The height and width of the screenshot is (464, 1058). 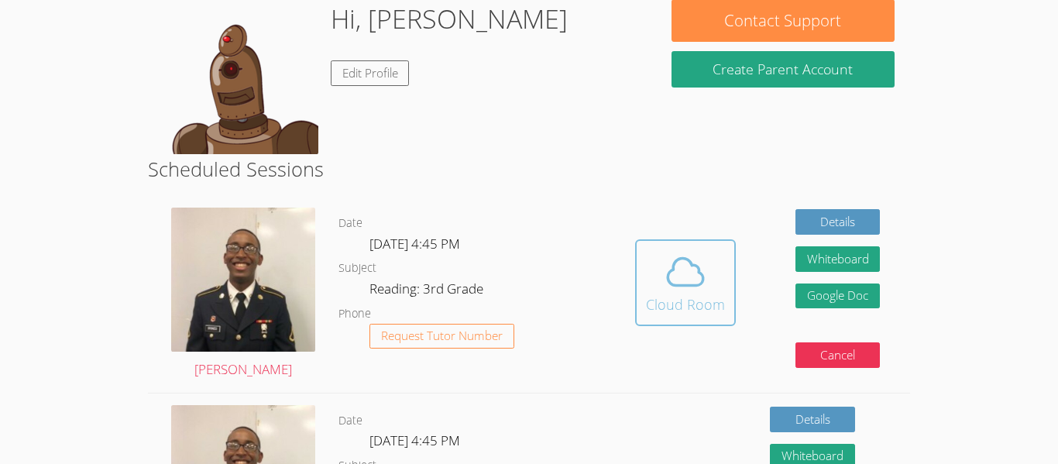 What do you see at coordinates (838, 296) in the screenshot?
I see `a: Google Doc` at bounding box center [838, 296].